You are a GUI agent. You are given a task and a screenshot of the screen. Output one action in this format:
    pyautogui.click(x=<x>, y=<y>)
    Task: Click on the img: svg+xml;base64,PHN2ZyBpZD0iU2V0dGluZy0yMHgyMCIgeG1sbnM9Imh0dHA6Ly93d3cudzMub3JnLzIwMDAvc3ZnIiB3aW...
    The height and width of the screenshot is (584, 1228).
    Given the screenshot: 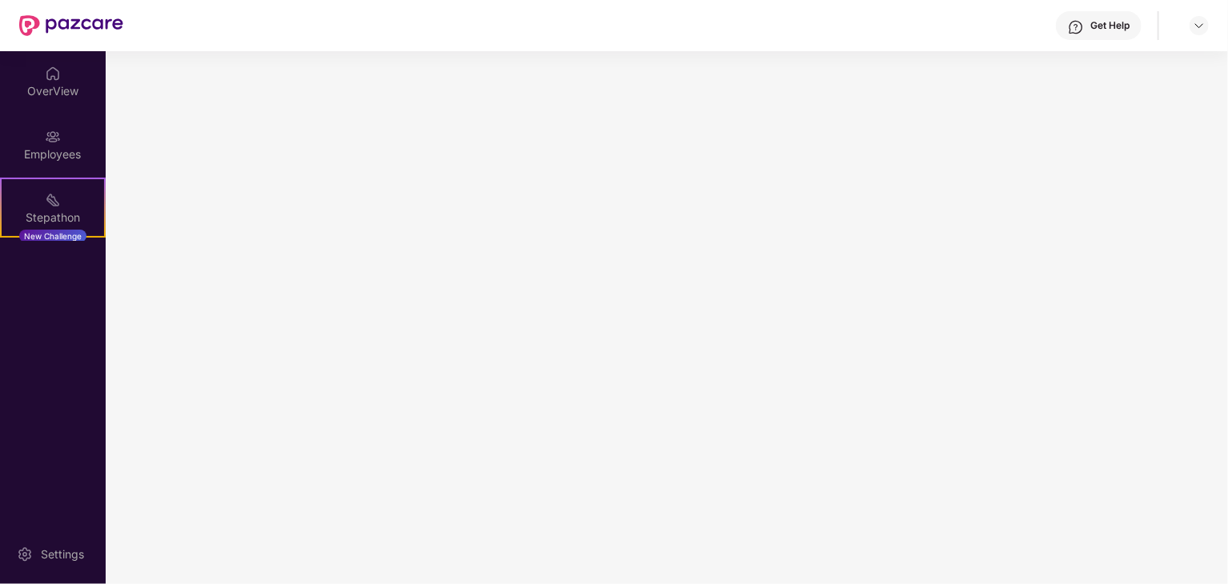 What is the action you would take?
    pyautogui.click(x=25, y=555)
    